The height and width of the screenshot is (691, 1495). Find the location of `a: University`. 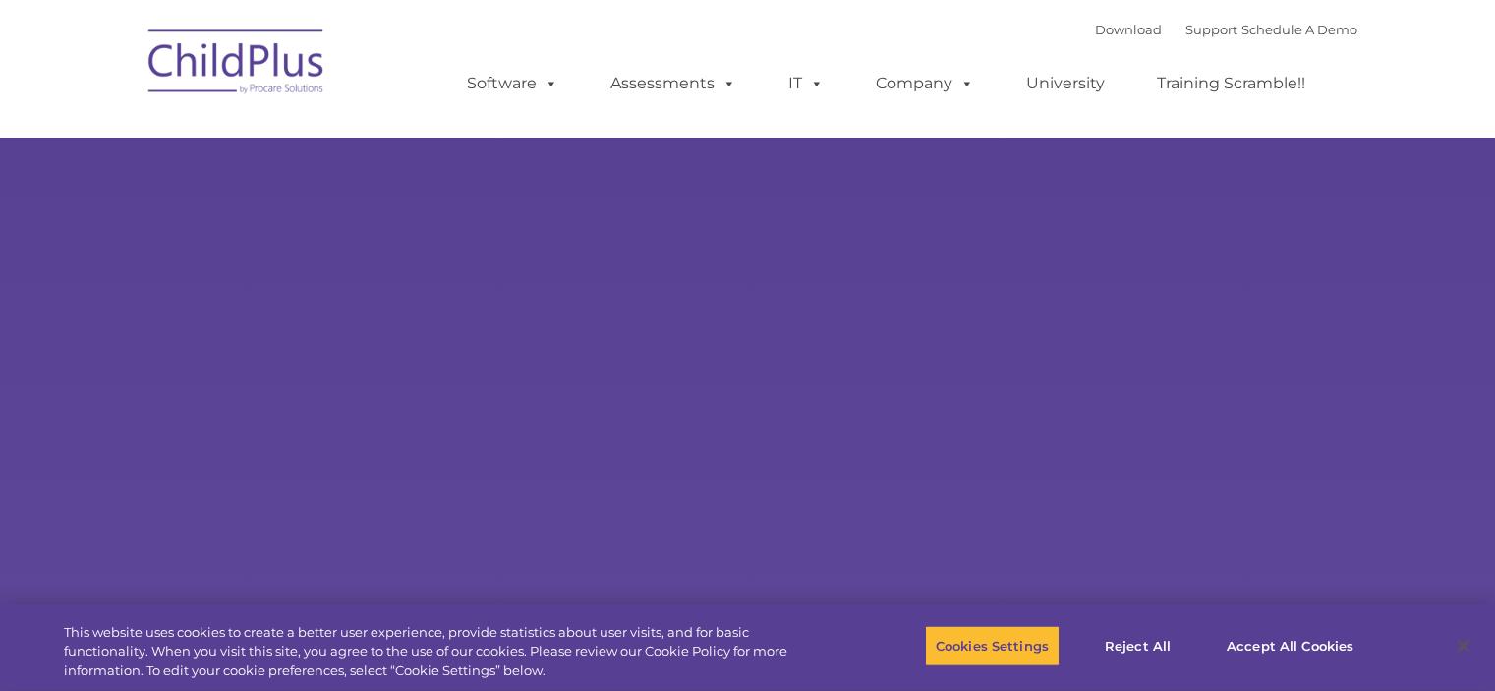

a: University is located at coordinates (1065, 84).